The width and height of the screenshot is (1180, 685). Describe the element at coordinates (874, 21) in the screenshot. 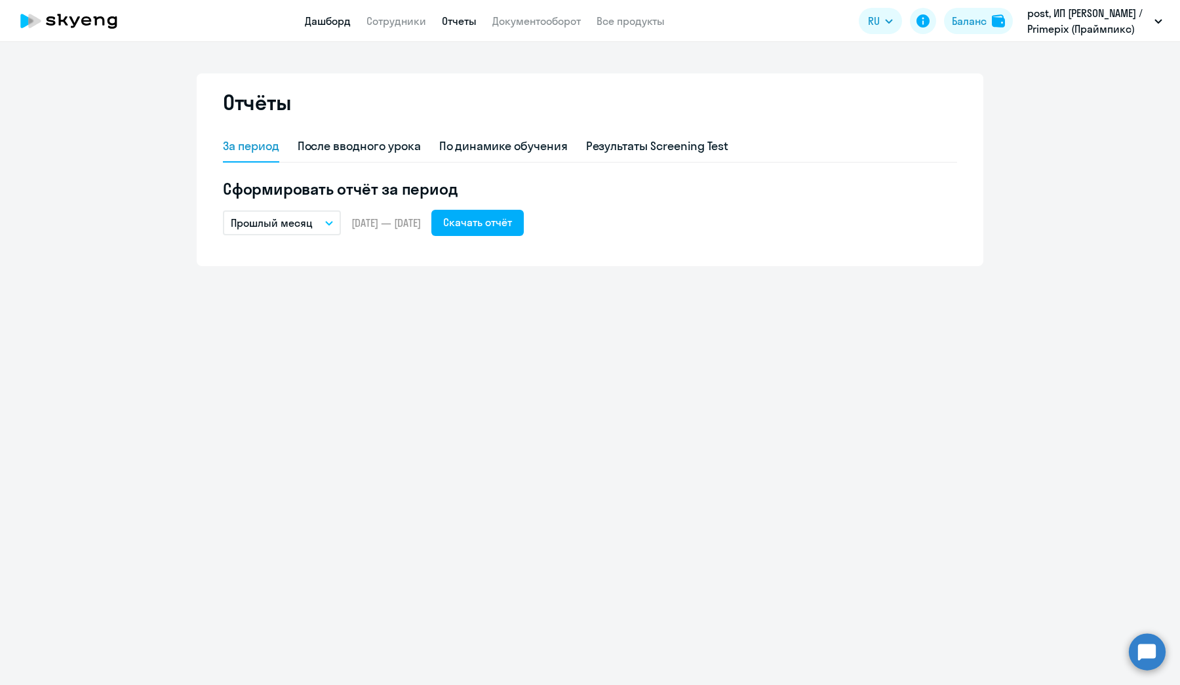

I see `span: RU` at that location.